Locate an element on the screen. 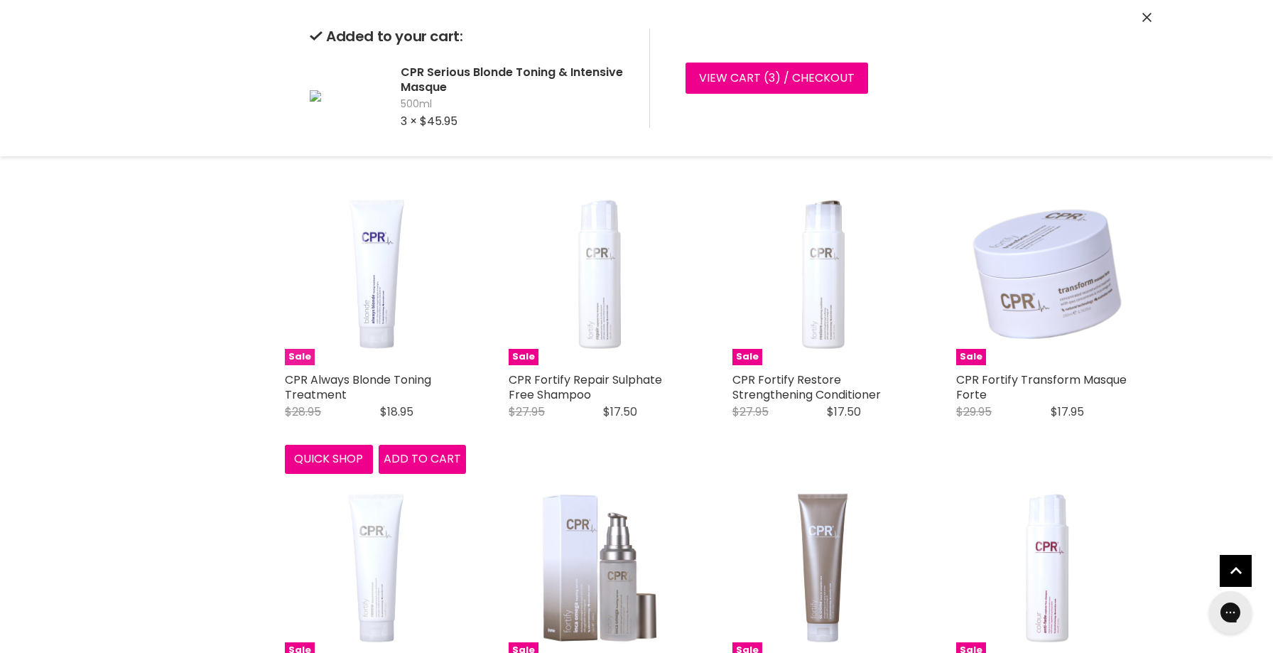 This screenshot has width=1273, height=653. a: CPR Fortify Transform Masque Forte is located at coordinates (1041, 387).